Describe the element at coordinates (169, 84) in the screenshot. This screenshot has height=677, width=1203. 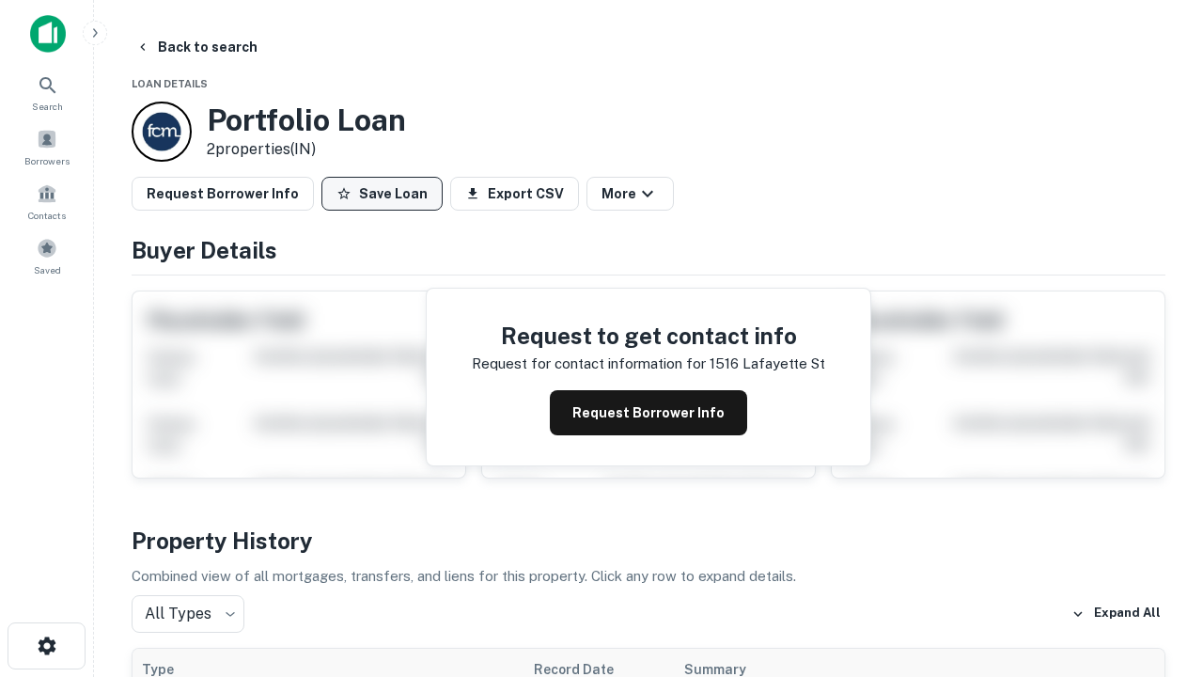
I see `span: Loan Details` at that location.